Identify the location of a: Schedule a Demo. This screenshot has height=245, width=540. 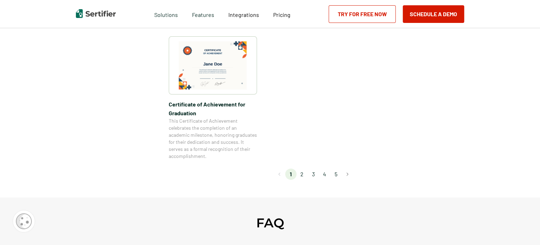
(433, 14).